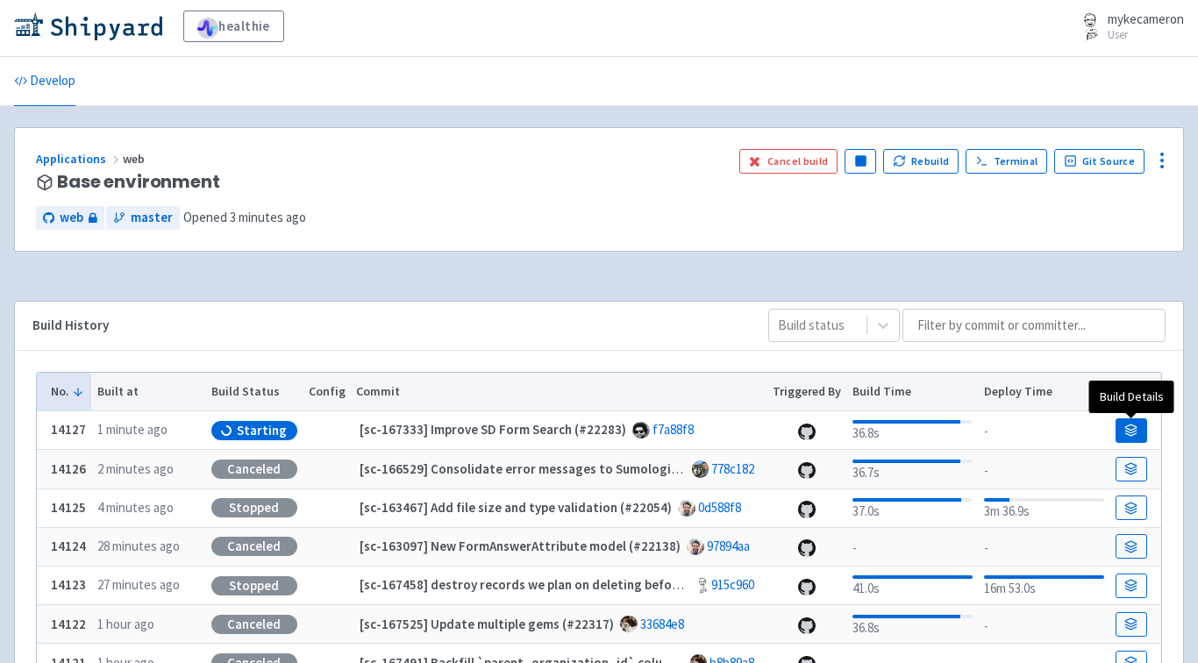  Describe the element at coordinates (1099, 161) in the screenshot. I see `a: Git Source` at that location.